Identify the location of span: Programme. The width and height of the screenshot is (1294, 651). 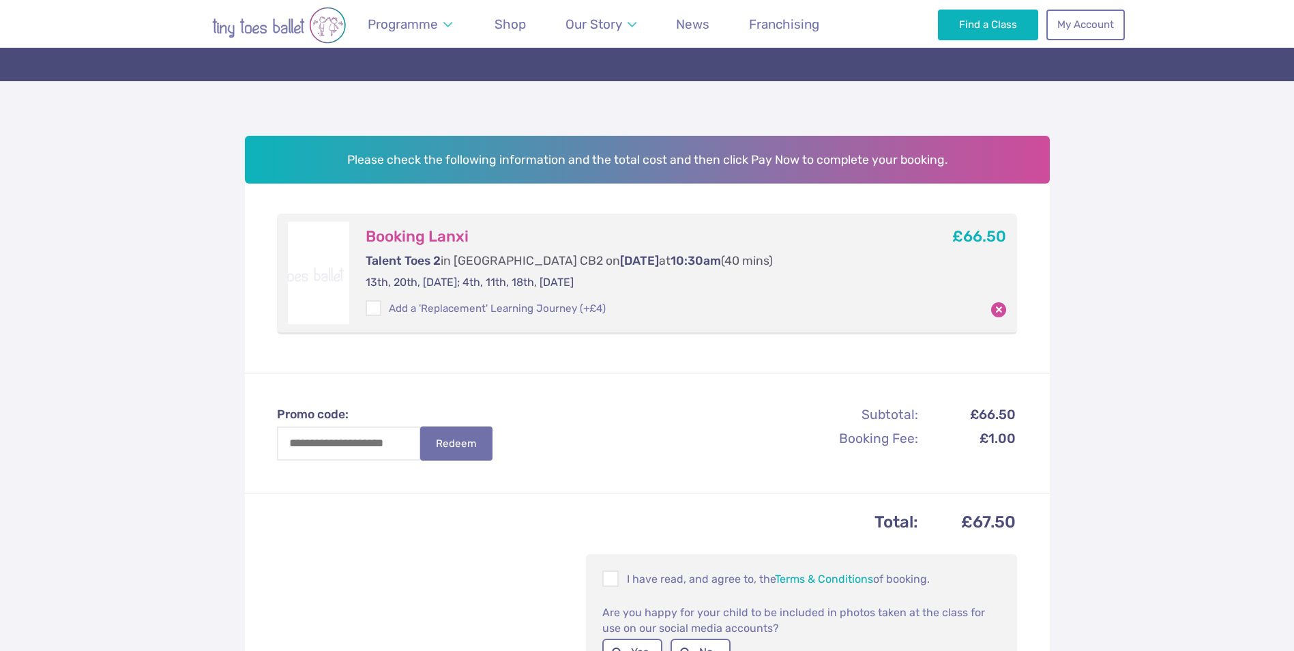
(403, 24).